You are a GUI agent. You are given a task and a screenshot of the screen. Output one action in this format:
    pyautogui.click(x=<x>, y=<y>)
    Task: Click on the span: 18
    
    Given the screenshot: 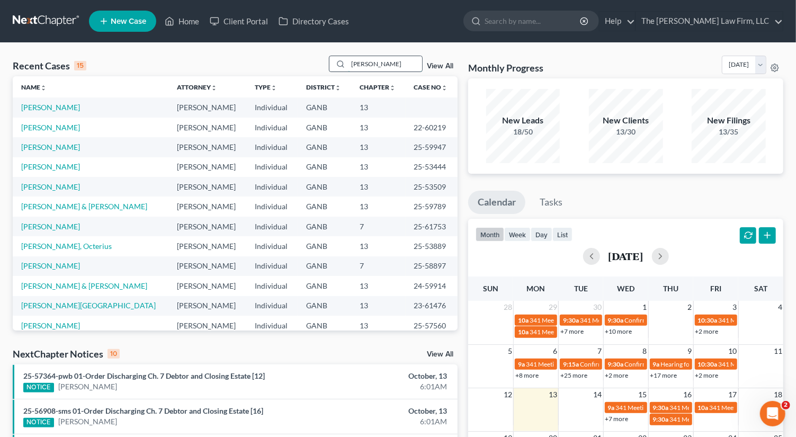 What is the action you would take?
    pyautogui.click(x=778, y=394)
    